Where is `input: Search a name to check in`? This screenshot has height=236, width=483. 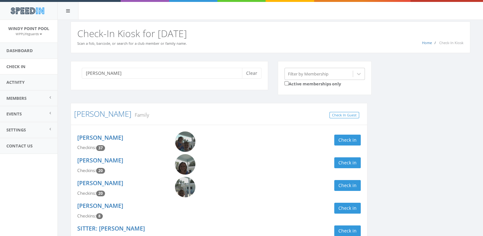 input: Search a name to check in is located at coordinates (164, 73).